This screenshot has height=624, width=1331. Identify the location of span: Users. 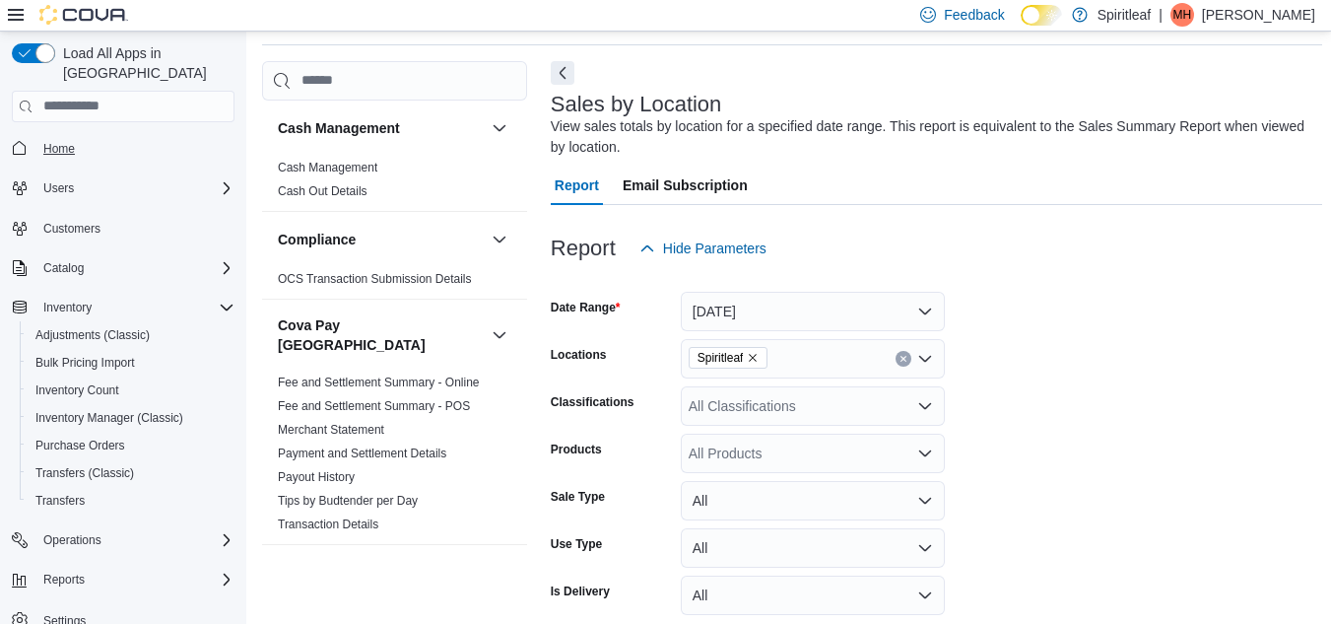
(58, 188).